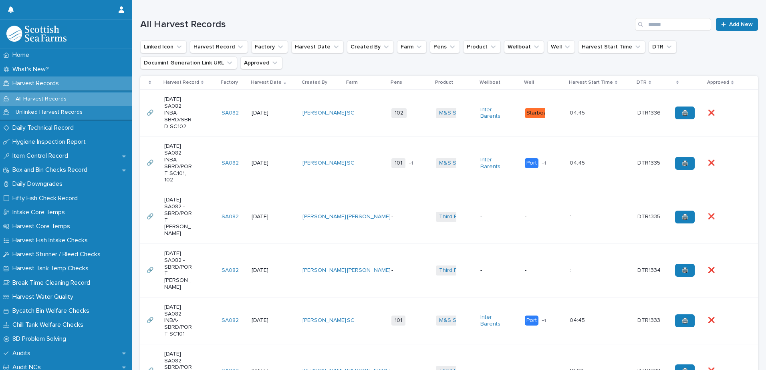 The width and height of the screenshot is (766, 370). I want to click on p: Harvest Fish Intake Checks, so click(52, 240).